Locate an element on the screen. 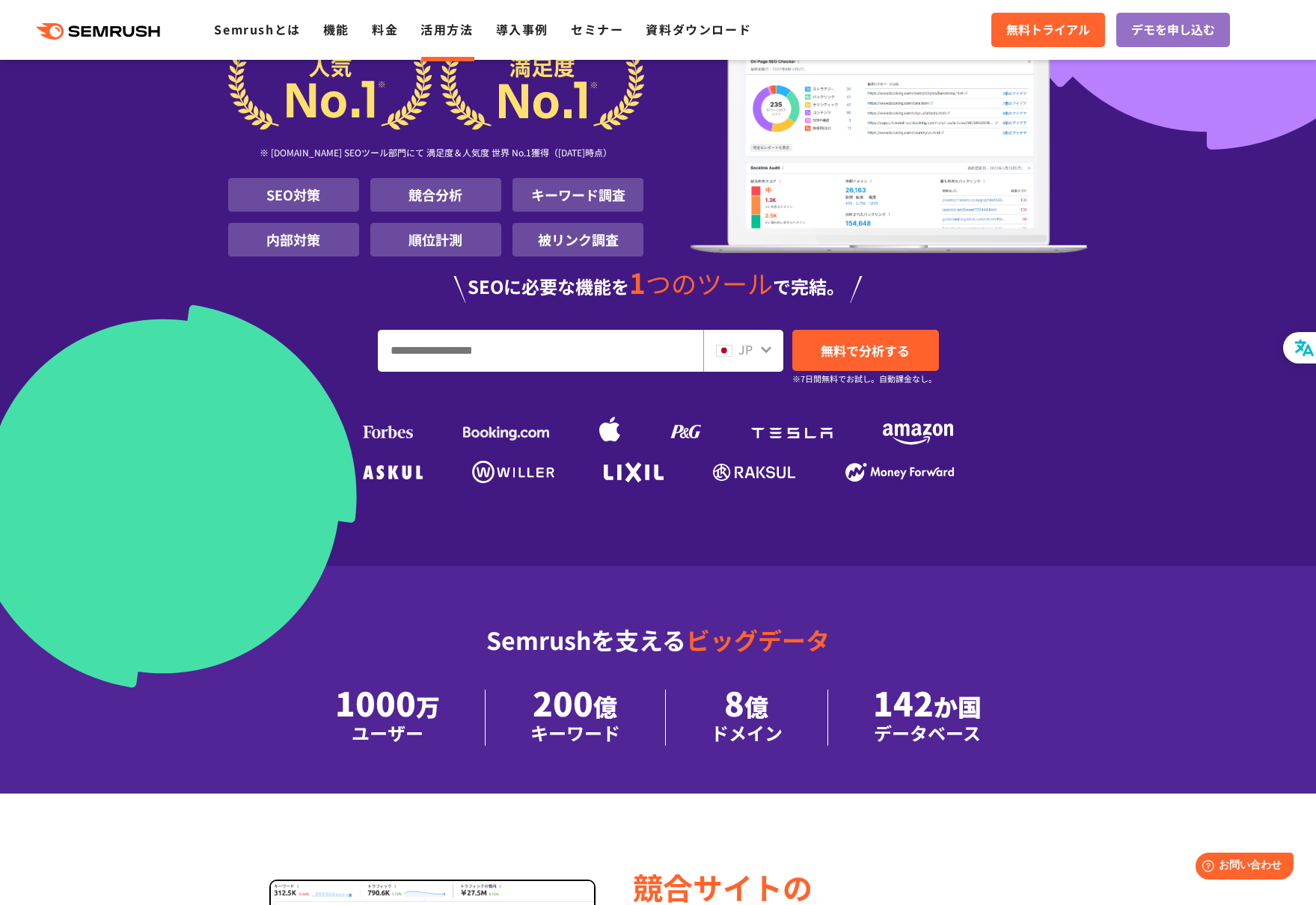 This screenshot has height=905, width=1316. span: 1 is located at coordinates (638, 282).